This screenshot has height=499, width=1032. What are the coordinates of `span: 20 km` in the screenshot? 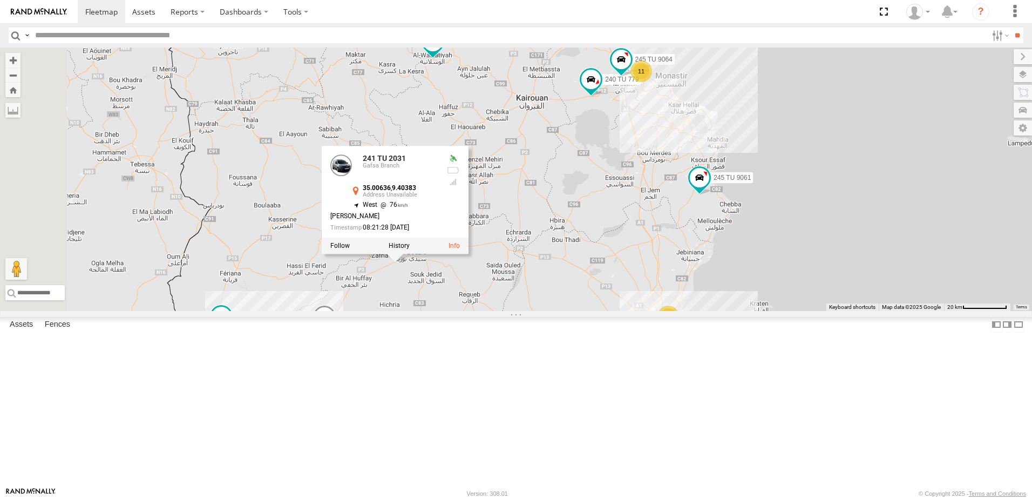 It's located at (955, 307).